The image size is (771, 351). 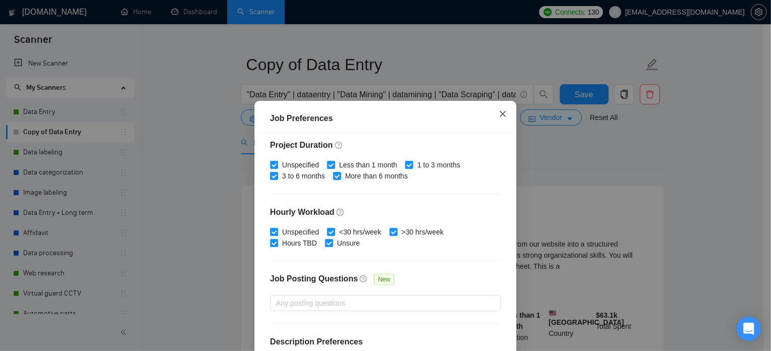 What do you see at coordinates (304, 176) in the screenshot?
I see `span: 3 to 6 months` at bounding box center [304, 176].